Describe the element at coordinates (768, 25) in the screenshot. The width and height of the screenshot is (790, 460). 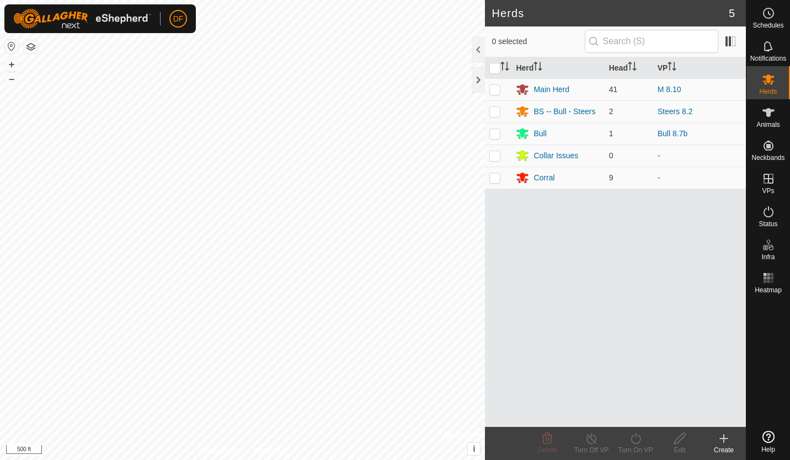
I see `span: Schedules` at that location.